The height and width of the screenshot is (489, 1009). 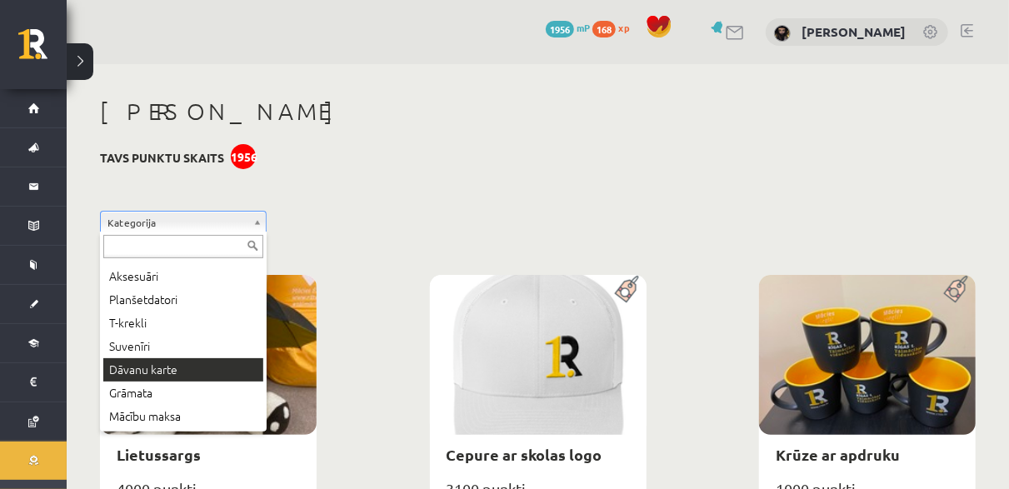 I want to click on div: Aksesuāri, so click(x=183, y=277).